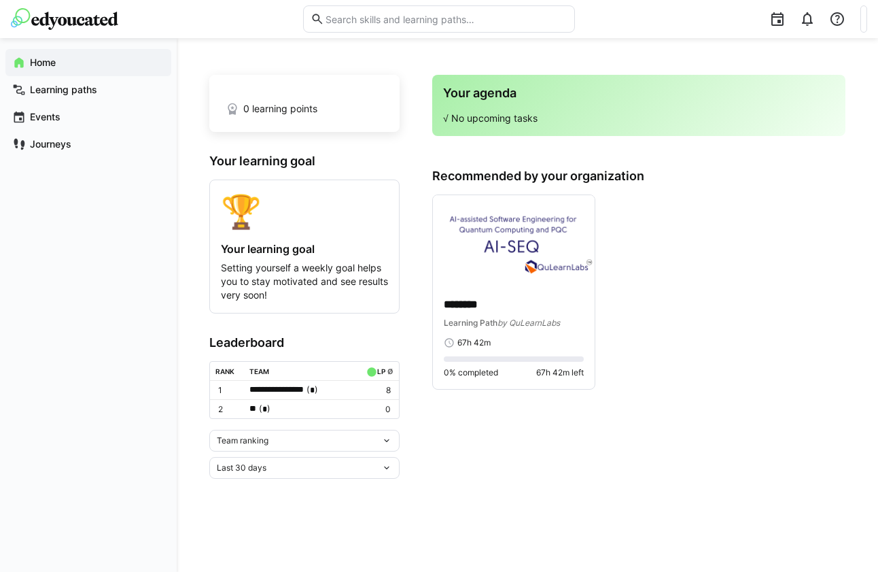 Image resolution: width=878 pixels, height=572 pixels. What do you see at coordinates (304, 161) in the screenshot?
I see `h3: Your learning goal` at bounding box center [304, 161].